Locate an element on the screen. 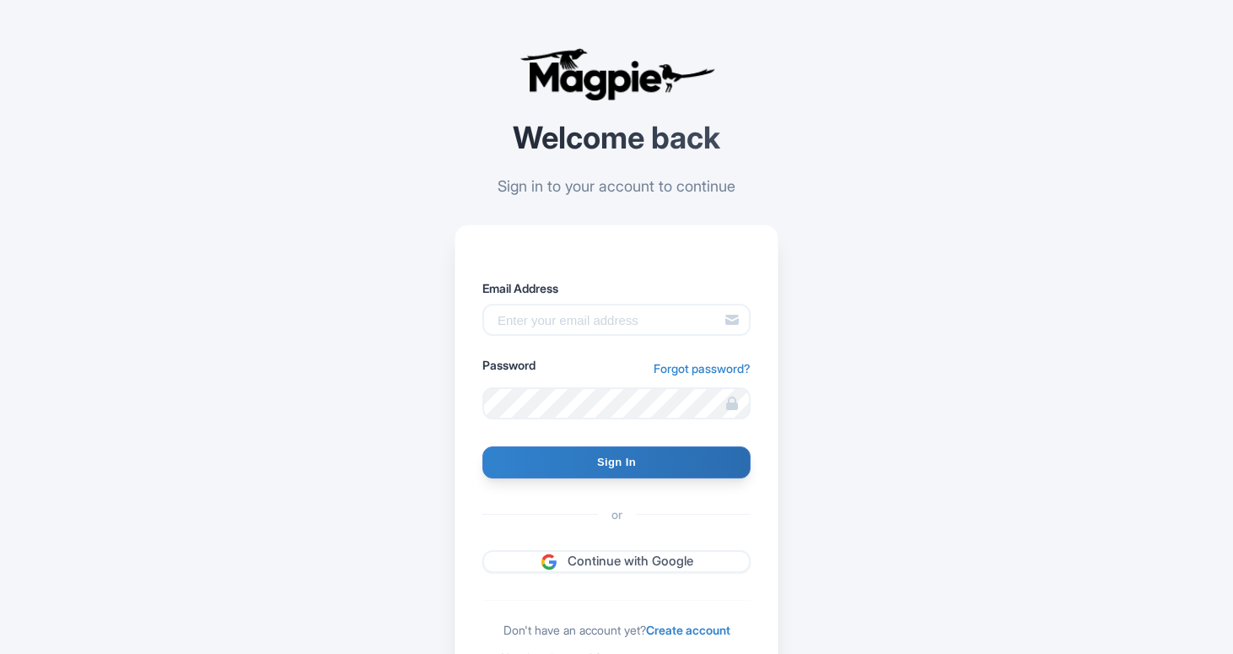 This screenshot has height=654, width=1233. a: Forgot password? is located at coordinates (702, 368).